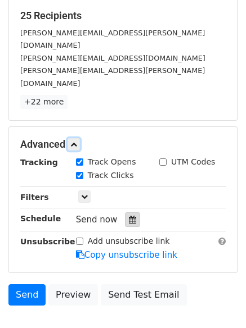  I want to click on a: Send, so click(27, 295).